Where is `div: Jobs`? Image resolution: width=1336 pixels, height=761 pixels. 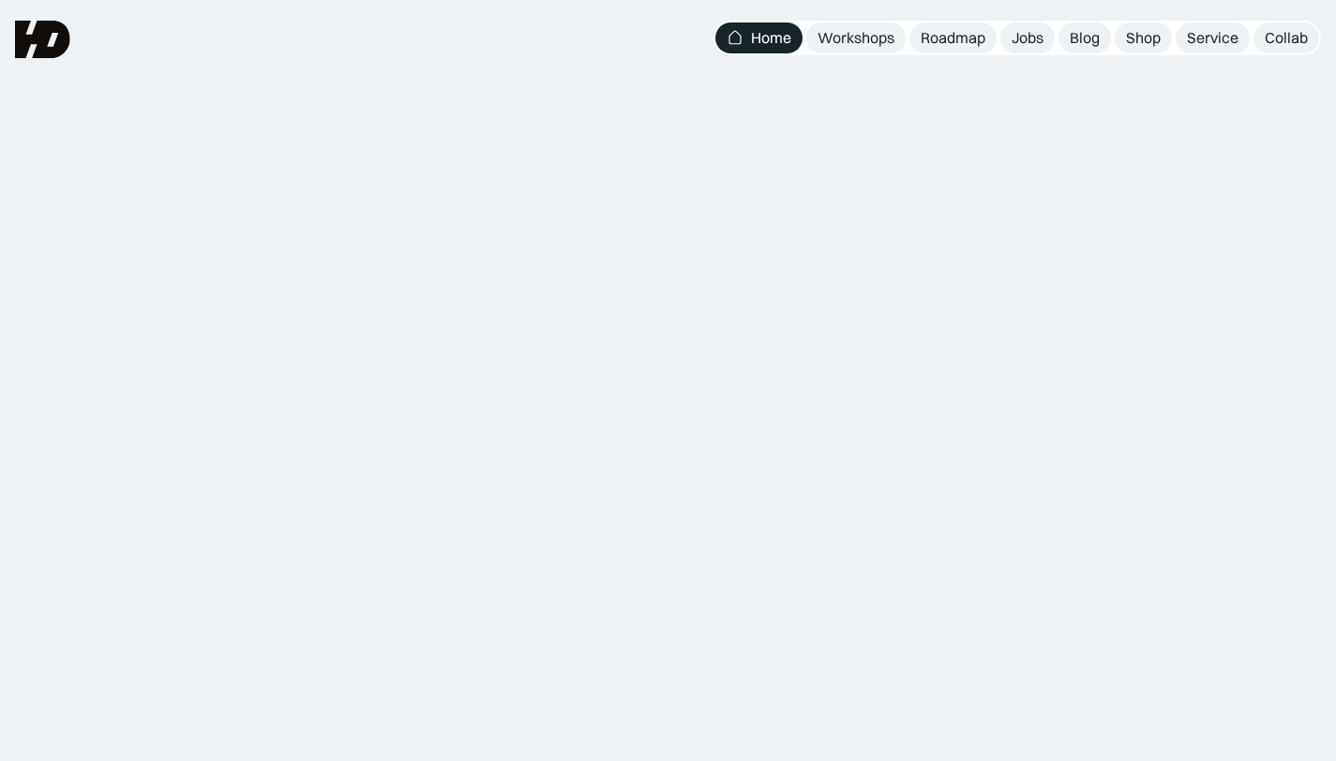 div: Jobs is located at coordinates (1028, 38).